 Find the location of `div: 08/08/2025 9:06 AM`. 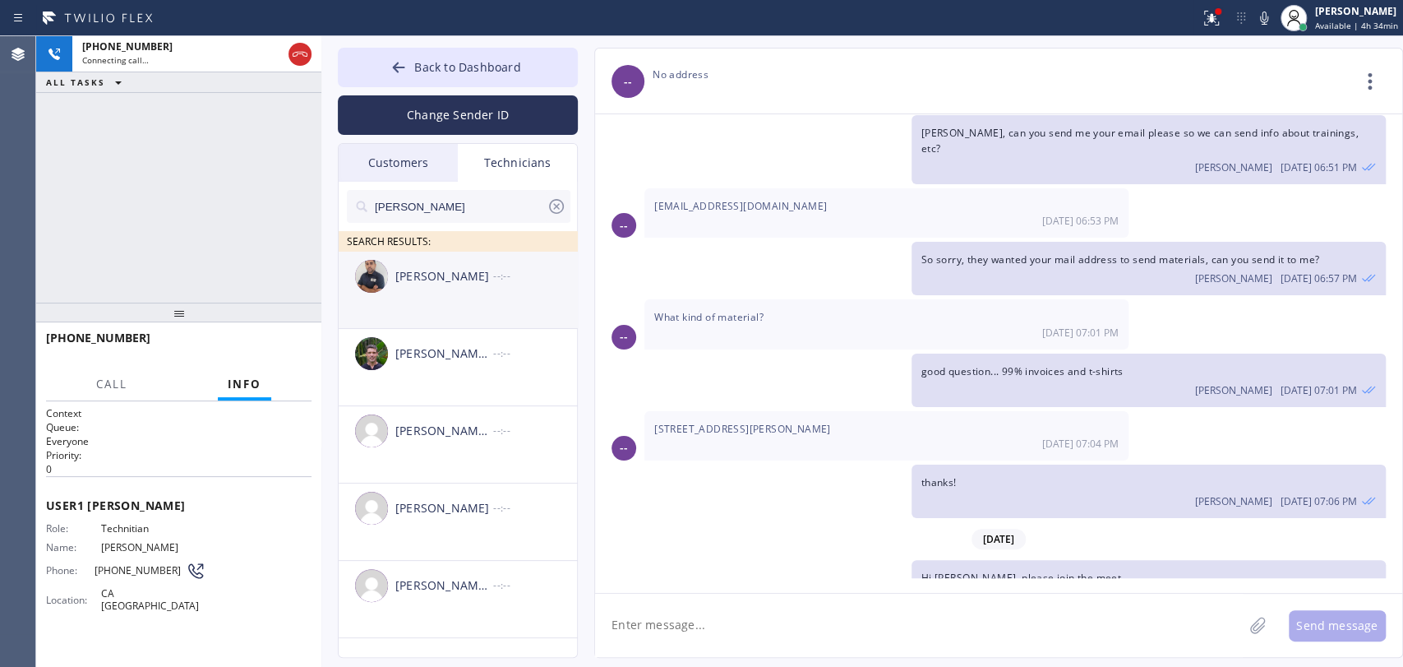

div: 08/08/2025 9:06 AM is located at coordinates (1148, 586).